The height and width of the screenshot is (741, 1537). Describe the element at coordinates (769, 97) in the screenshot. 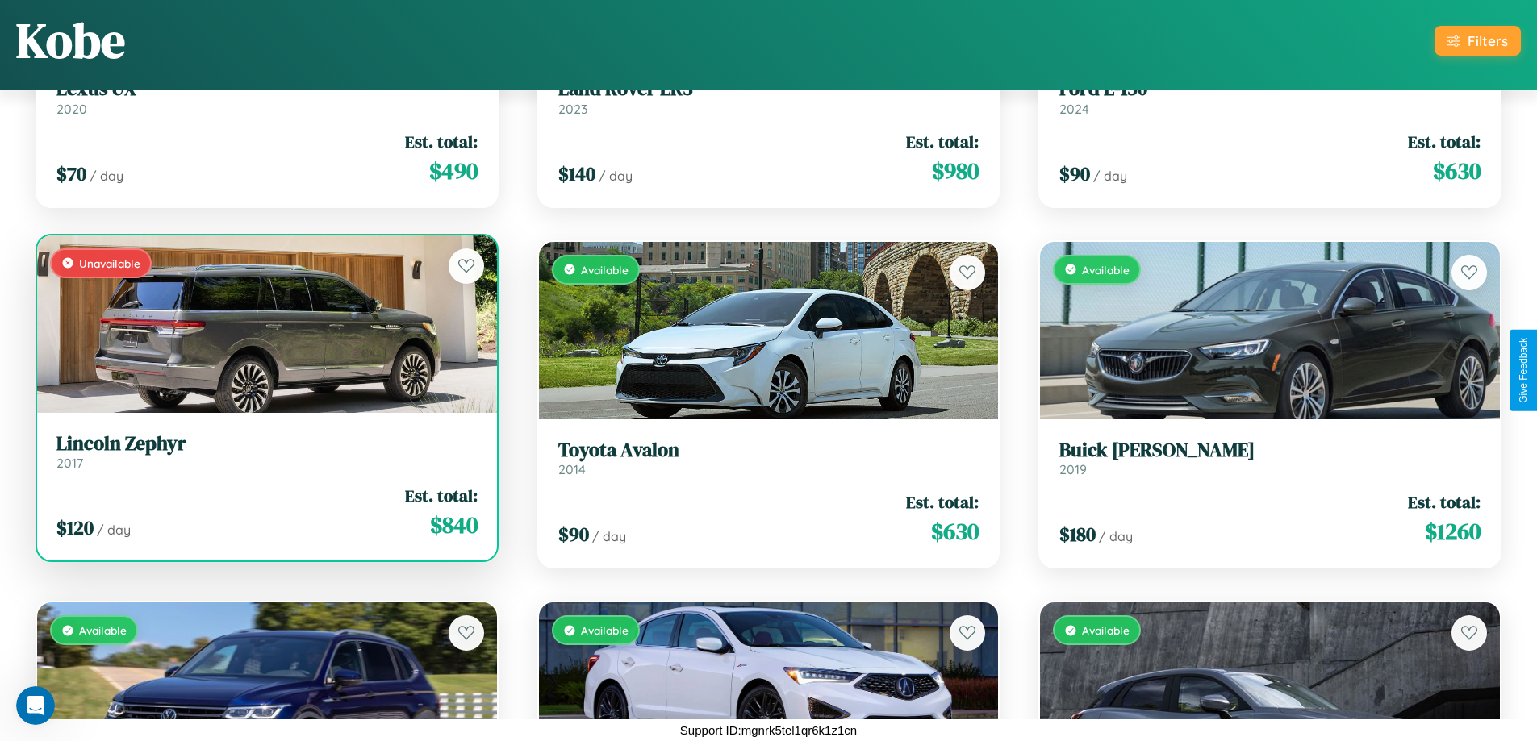

I see `a: Land Rover LR32023` at that location.